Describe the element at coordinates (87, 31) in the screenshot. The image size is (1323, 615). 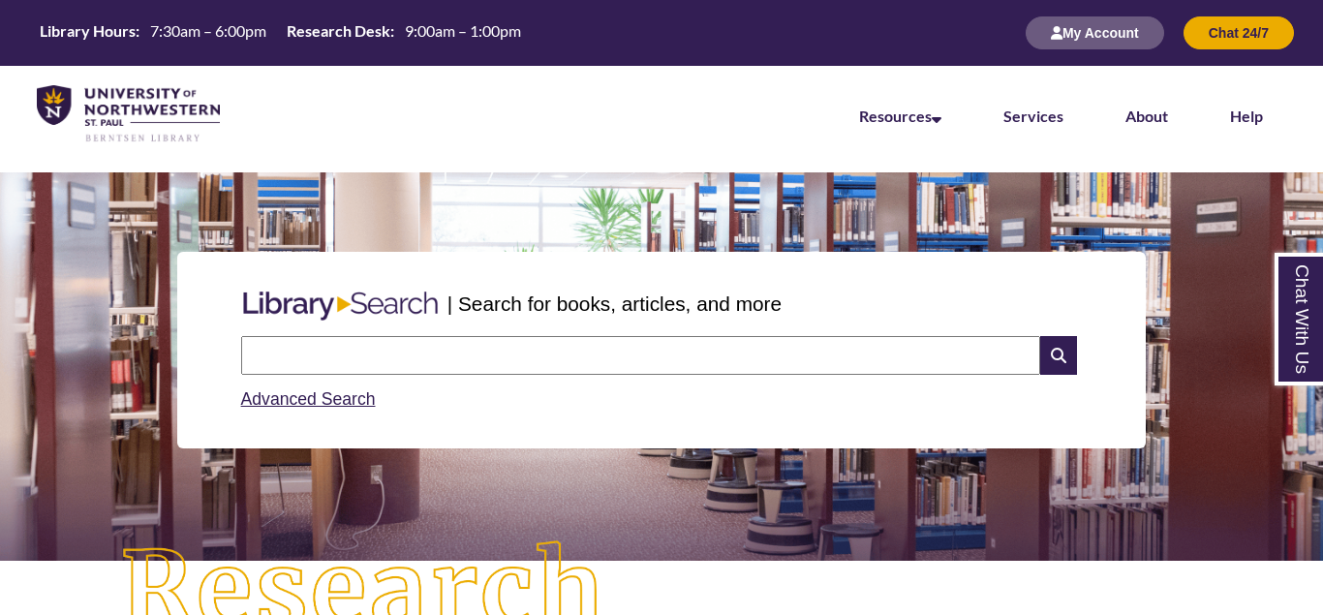
I see `th: Library Hours:` at that location.